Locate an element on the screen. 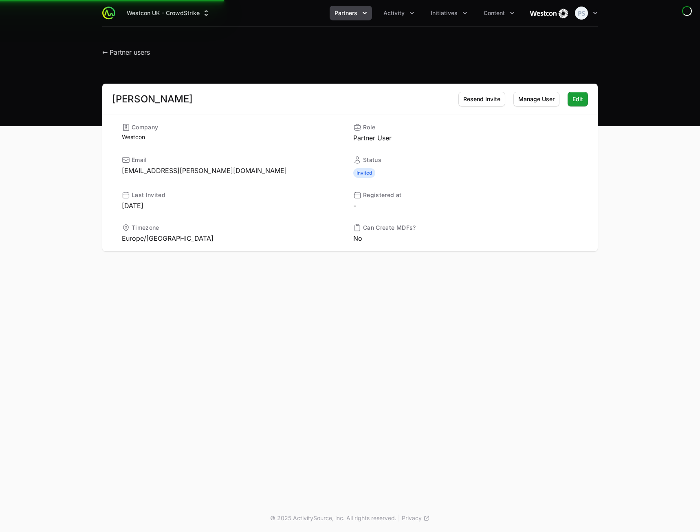 The image size is (700, 532). div: Content menu is located at coordinates (499, 13).